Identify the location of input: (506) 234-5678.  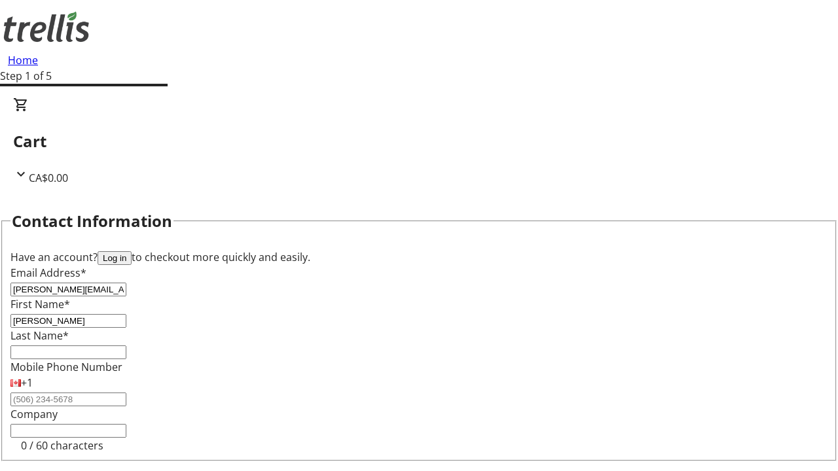
(68, 399).